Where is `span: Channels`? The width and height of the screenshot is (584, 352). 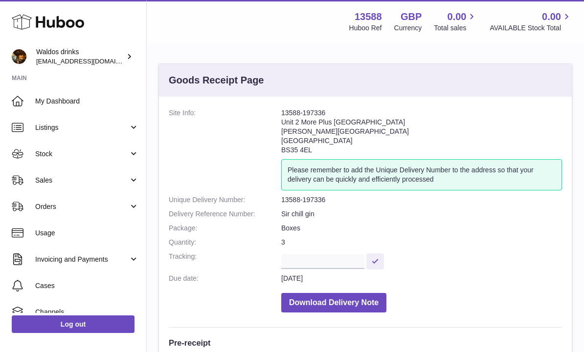 span: Channels is located at coordinates (87, 312).